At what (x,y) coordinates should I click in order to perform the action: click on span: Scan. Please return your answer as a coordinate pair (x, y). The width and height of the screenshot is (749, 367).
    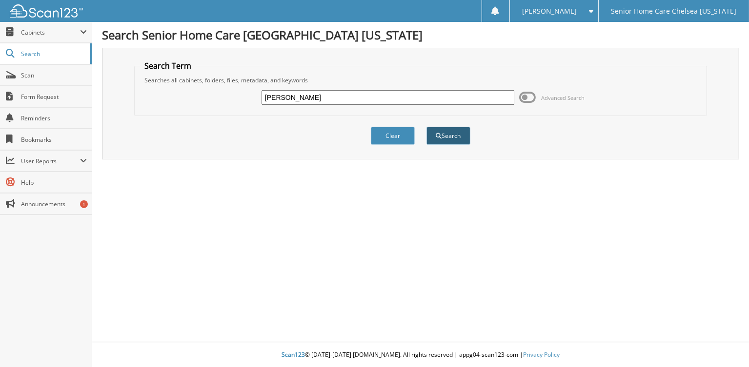
    Looking at the image, I should click on (54, 75).